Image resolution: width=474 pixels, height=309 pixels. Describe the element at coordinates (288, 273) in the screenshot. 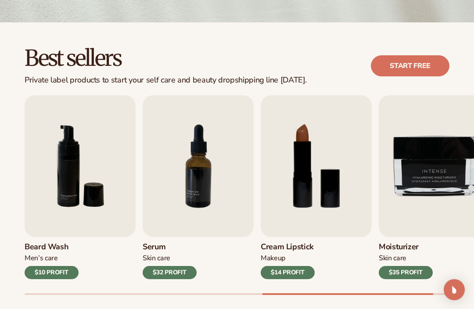

I see `div: $14 PROFIT` at that location.